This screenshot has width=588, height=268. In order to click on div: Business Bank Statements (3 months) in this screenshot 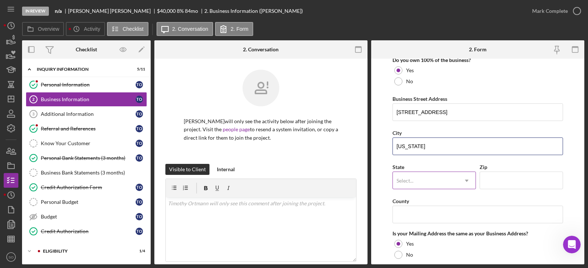, I will do `click(94, 173)`.